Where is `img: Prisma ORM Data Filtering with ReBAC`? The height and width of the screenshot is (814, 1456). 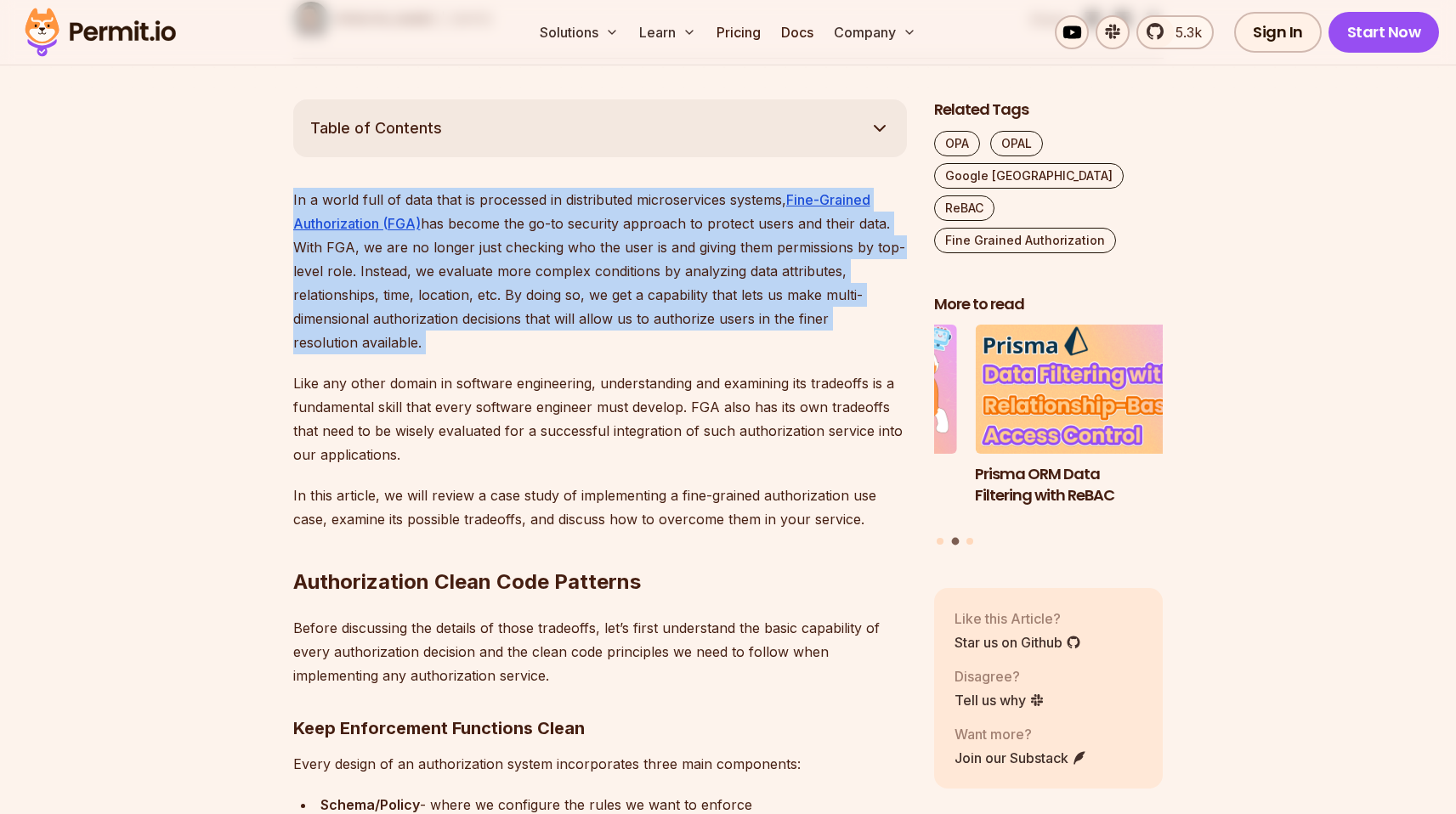
img: Prisma ORM Data Filtering with ReBAC is located at coordinates (1090, 389).